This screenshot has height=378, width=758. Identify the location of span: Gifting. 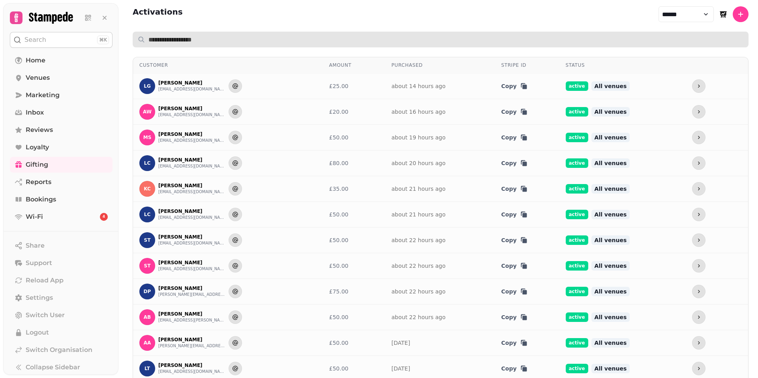
(37, 165).